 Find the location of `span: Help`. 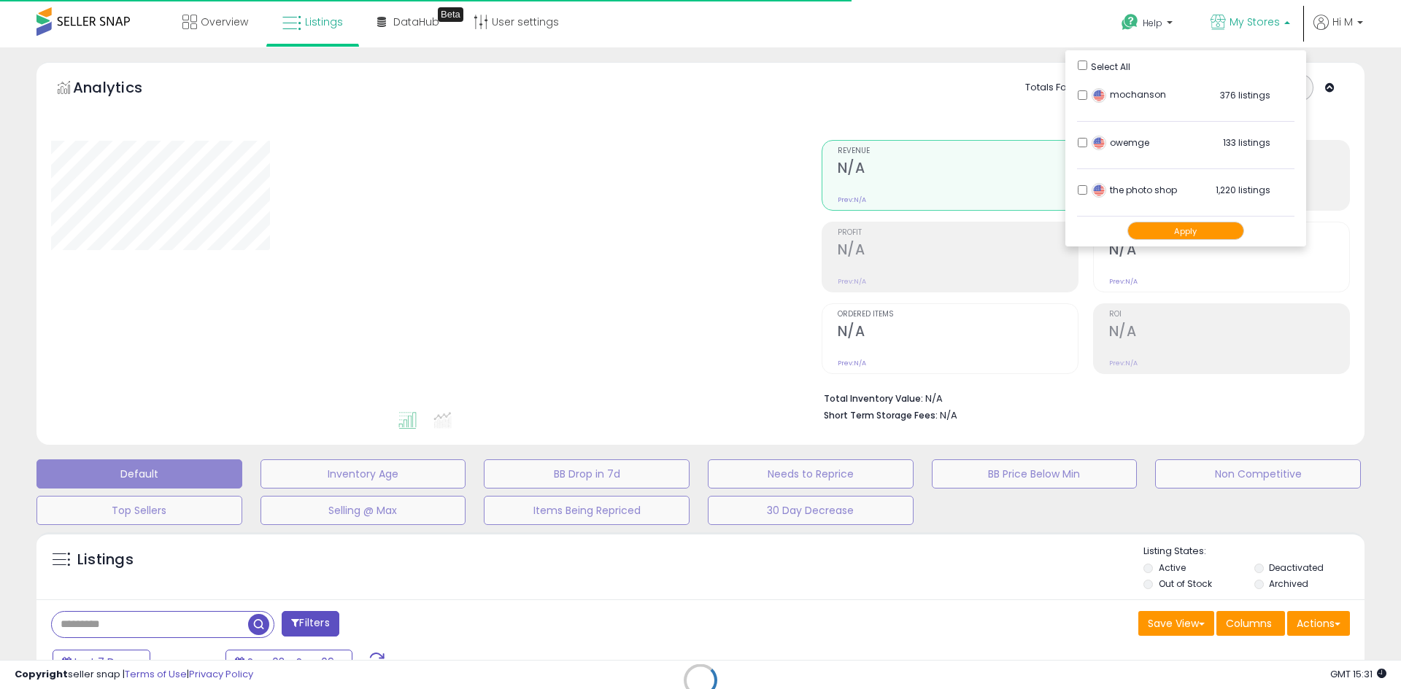

span: Help is located at coordinates (1152, 23).